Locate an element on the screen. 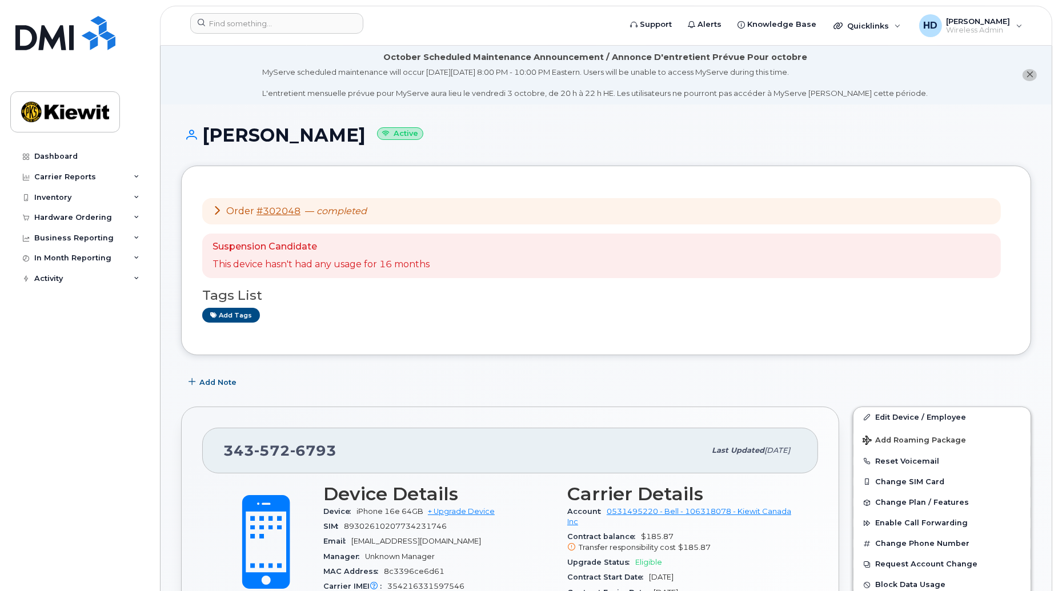 The width and height of the screenshot is (1058, 591). span: Upgrade Status is located at coordinates (601, 562).